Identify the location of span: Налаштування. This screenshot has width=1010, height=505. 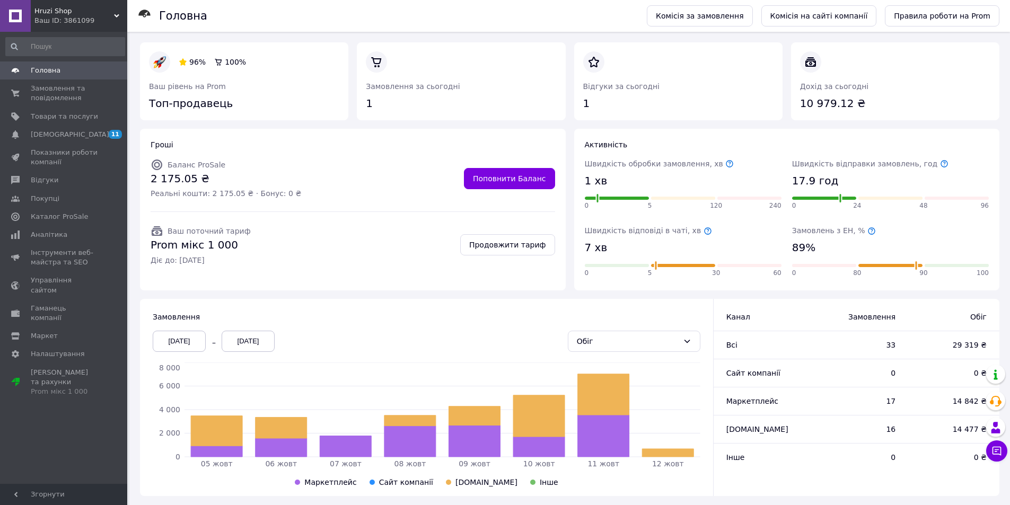
(58, 354).